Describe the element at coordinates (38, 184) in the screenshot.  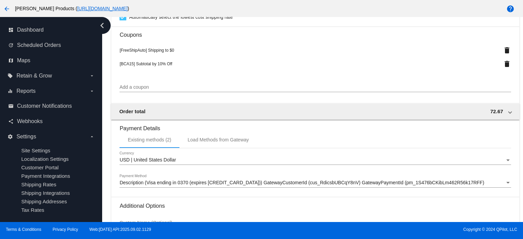
I see `a: Shipping Rates` at that location.